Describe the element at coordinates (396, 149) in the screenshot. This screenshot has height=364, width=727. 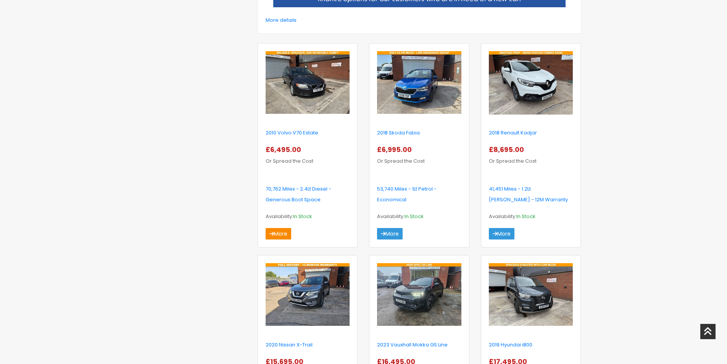
I see `span: £6,995.00` at that location.